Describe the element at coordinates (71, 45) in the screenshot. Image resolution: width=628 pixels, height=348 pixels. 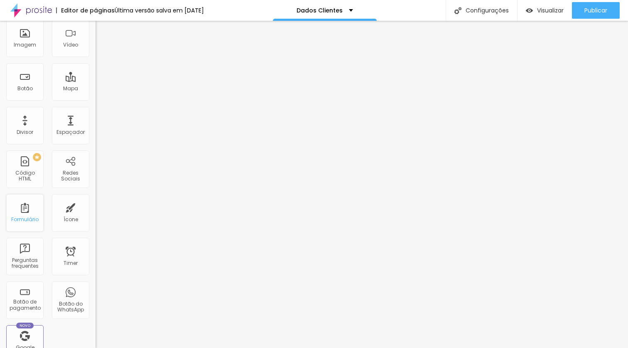
I see `div: Vídeo` at that location.